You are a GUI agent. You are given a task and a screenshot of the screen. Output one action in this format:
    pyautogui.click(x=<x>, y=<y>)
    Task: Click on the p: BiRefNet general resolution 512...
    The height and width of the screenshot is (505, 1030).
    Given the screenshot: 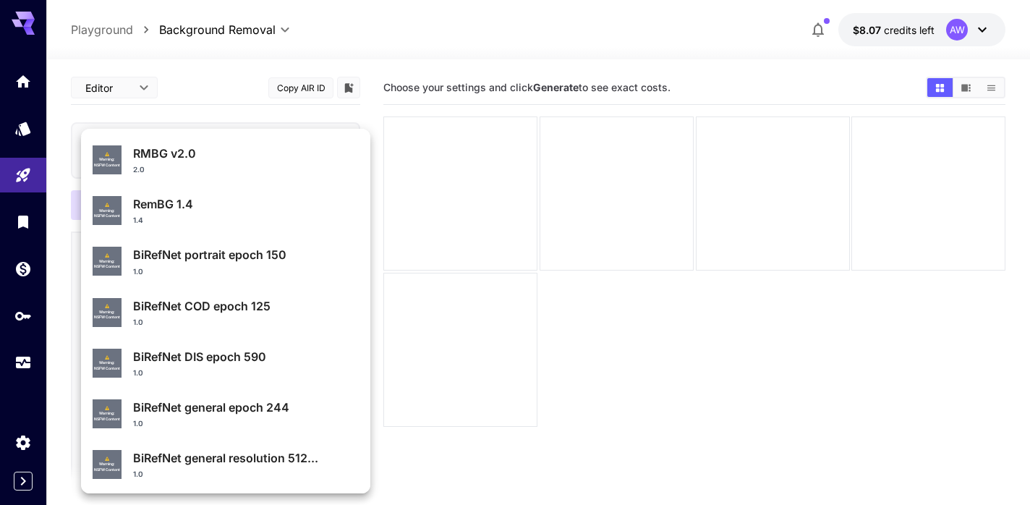 What is the action you would take?
    pyautogui.click(x=246, y=458)
    